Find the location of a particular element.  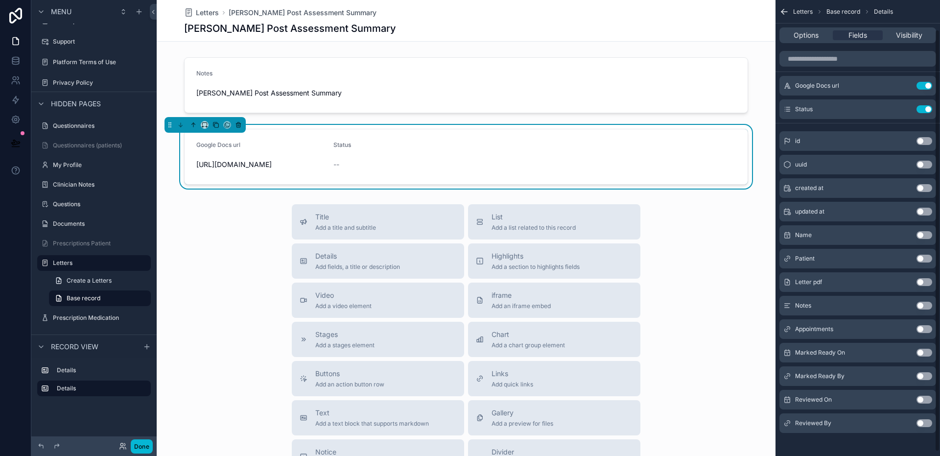

span: Reviewed By is located at coordinates (813, 423).